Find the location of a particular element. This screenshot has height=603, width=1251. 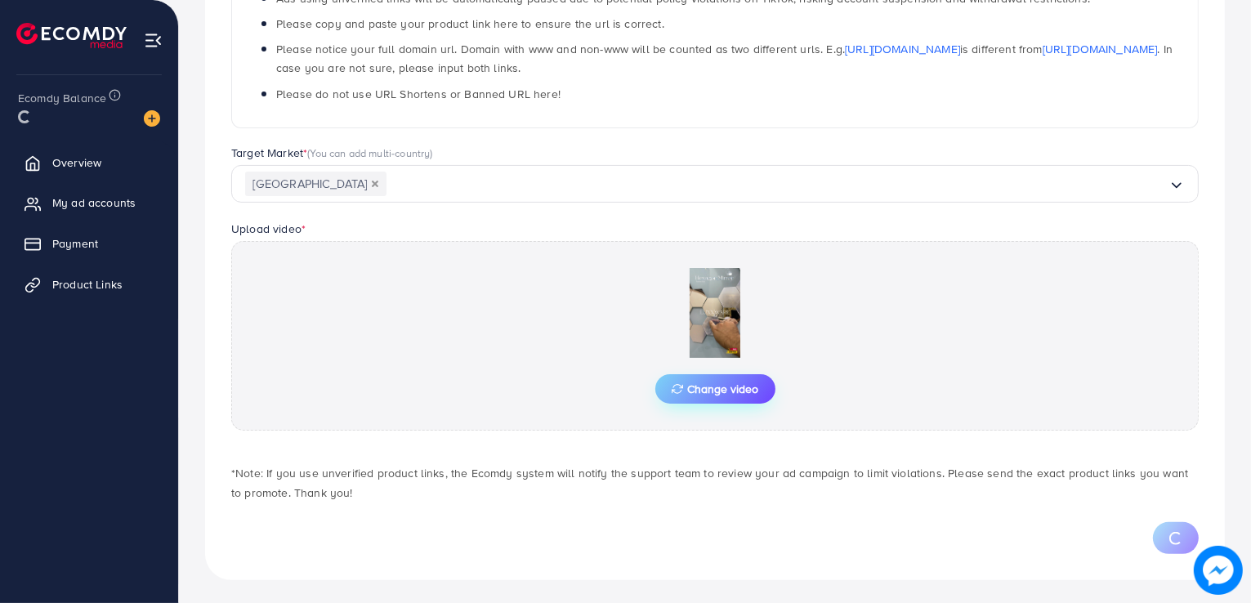

img: menu is located at coordinates (153, 40).